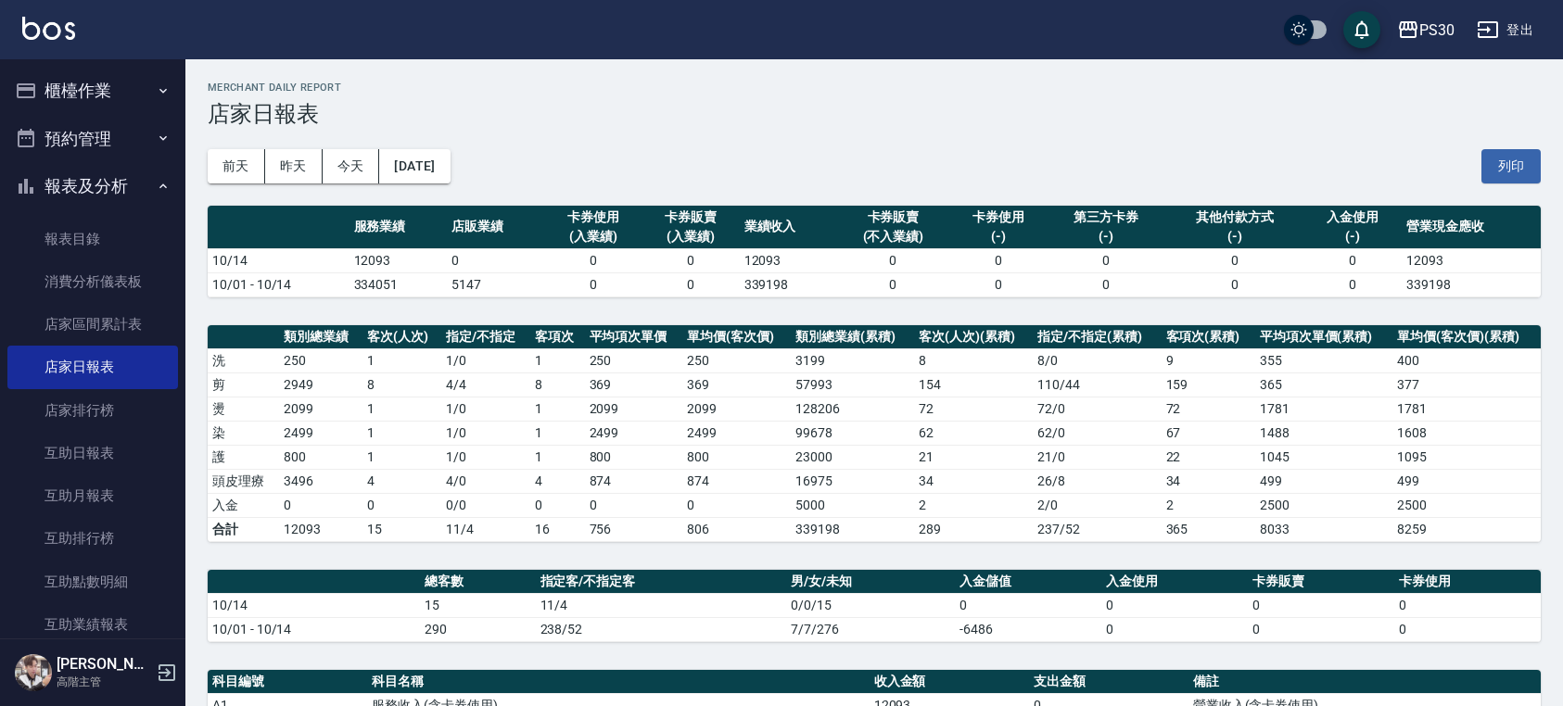 The height and width of the screenshot is (706, 1563). I want to click on h2: Merchant Daily Report, so click(874, 87).